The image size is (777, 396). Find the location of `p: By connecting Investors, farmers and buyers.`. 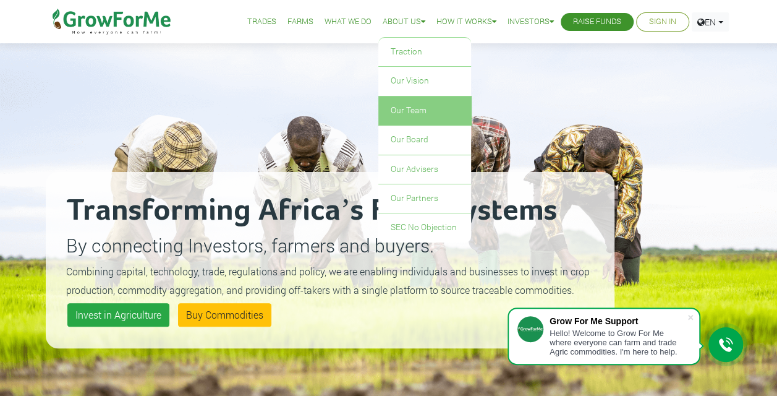

p: By connecting Investors, farmers and buyers. is located at coordinates (330, 245).